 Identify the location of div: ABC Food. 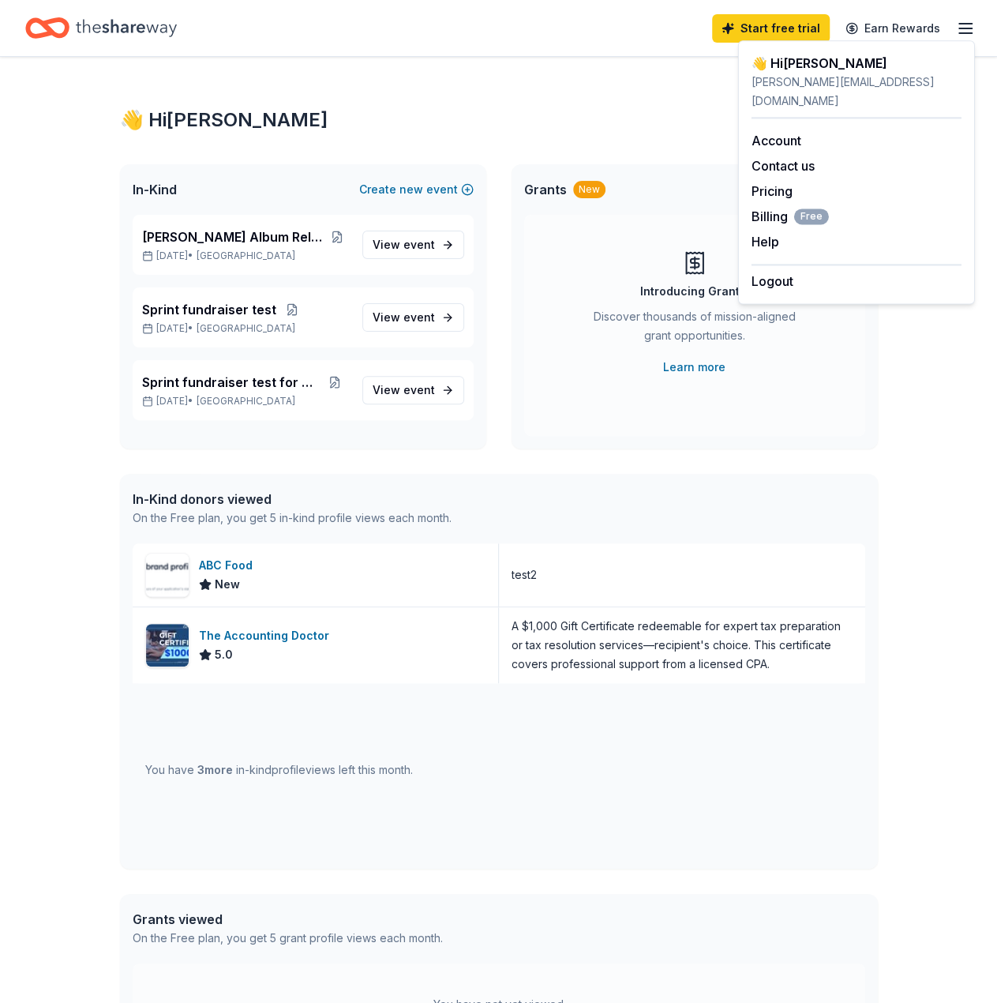
(229, 565).